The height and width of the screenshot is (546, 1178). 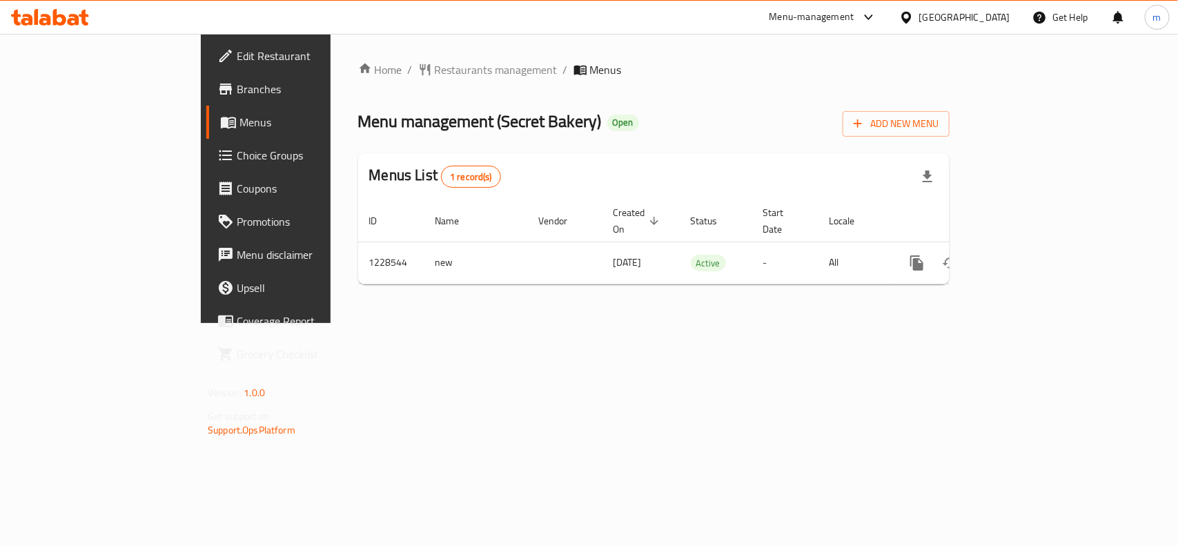 I want to click on button: Change Status, so click(x=950, y=263).